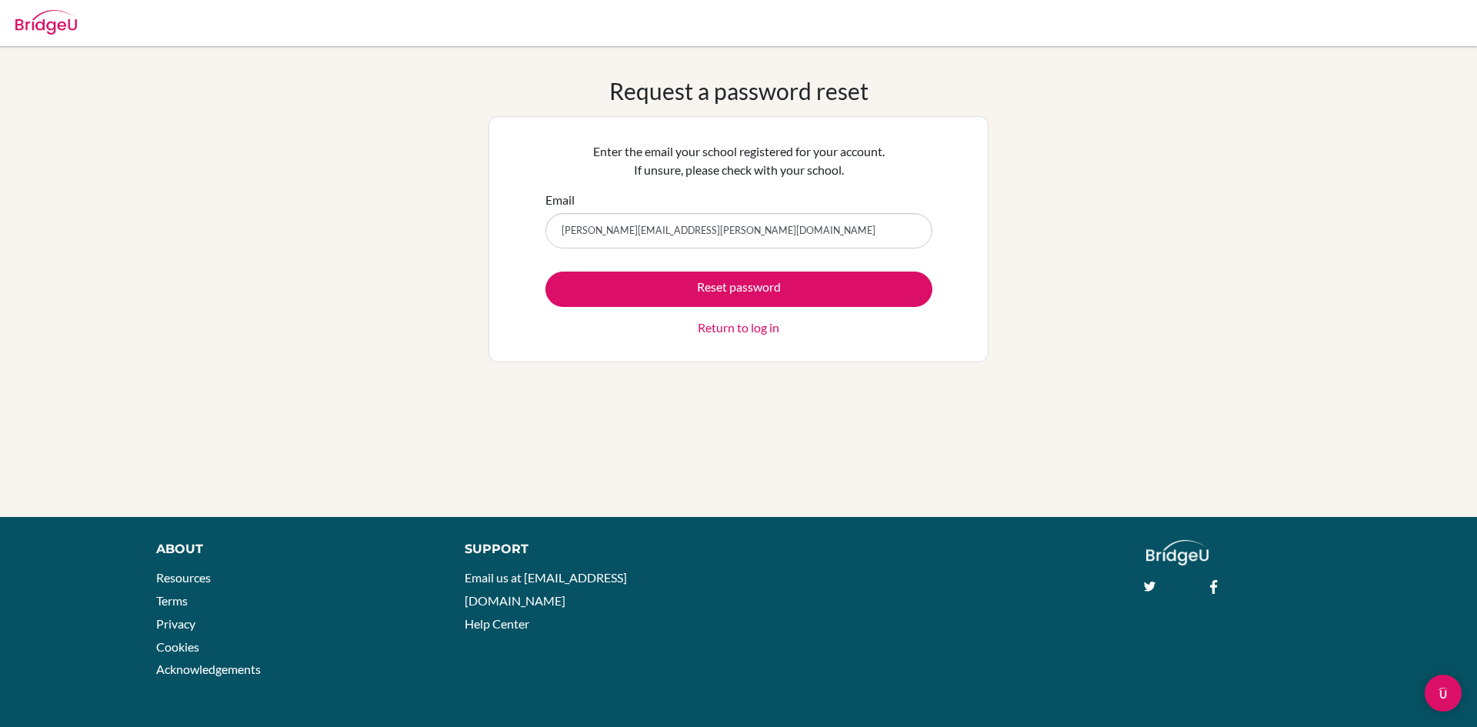 The height and width of the screenshot is (727, 1477). Describe the element at coordinates (560, 200) in the screenshot. I see `label: Email` at that location.